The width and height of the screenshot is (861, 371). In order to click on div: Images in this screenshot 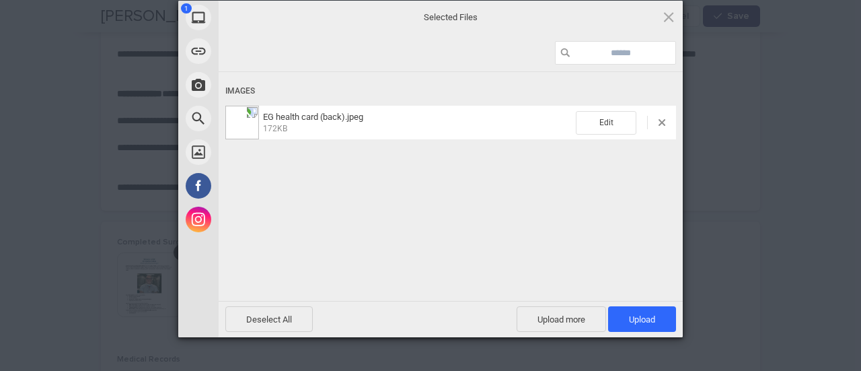, I will do `click(451, 91)`.